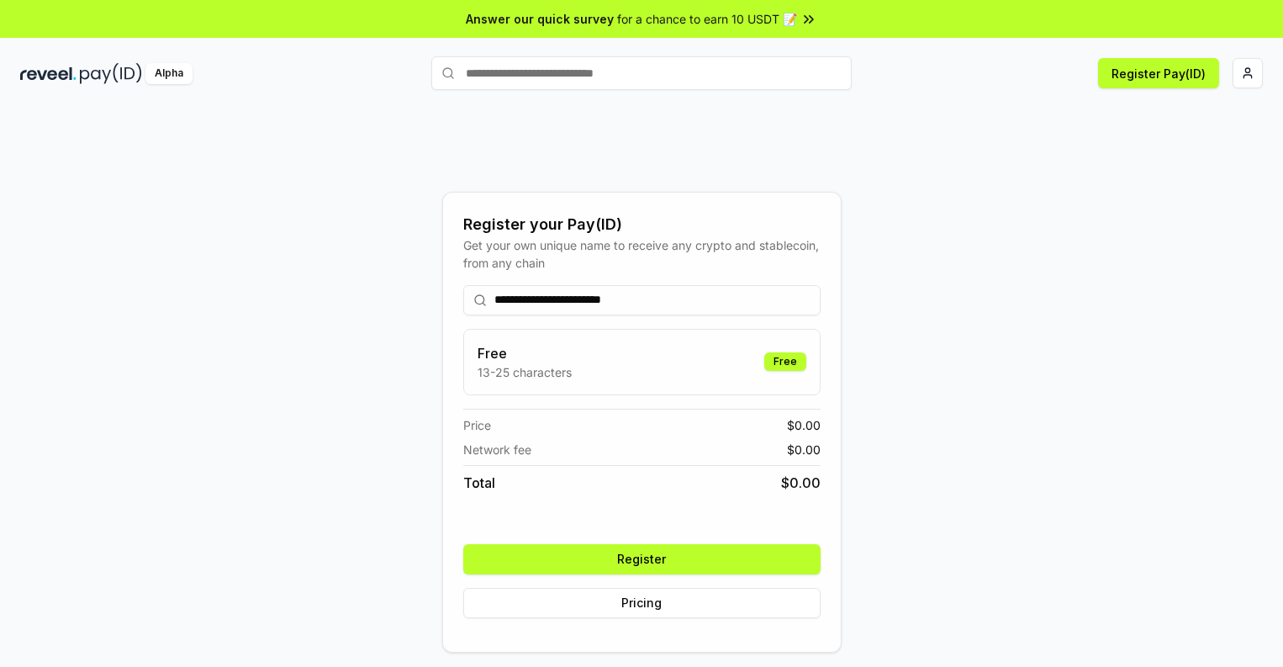  Describe the element at coordinates (497, 449) in the screenshot. I see `span: Network fee` at that location.